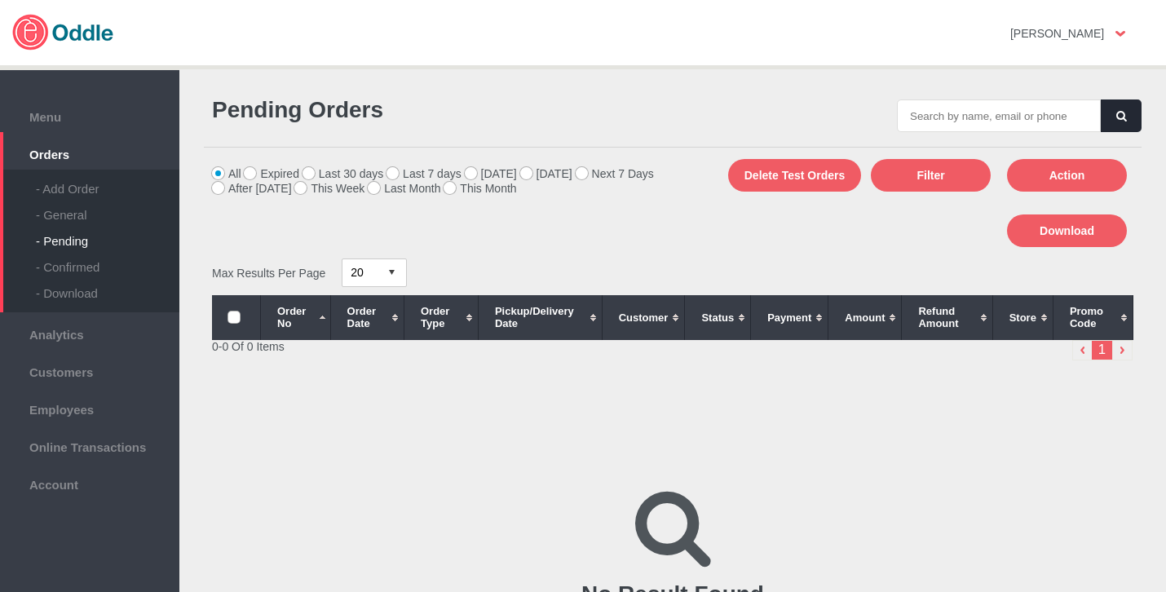  What do you see at coordinates (248, 346) in the screenshot?
I see `span: 0-0 Of 0 Items` at bounding box center [248, 346].